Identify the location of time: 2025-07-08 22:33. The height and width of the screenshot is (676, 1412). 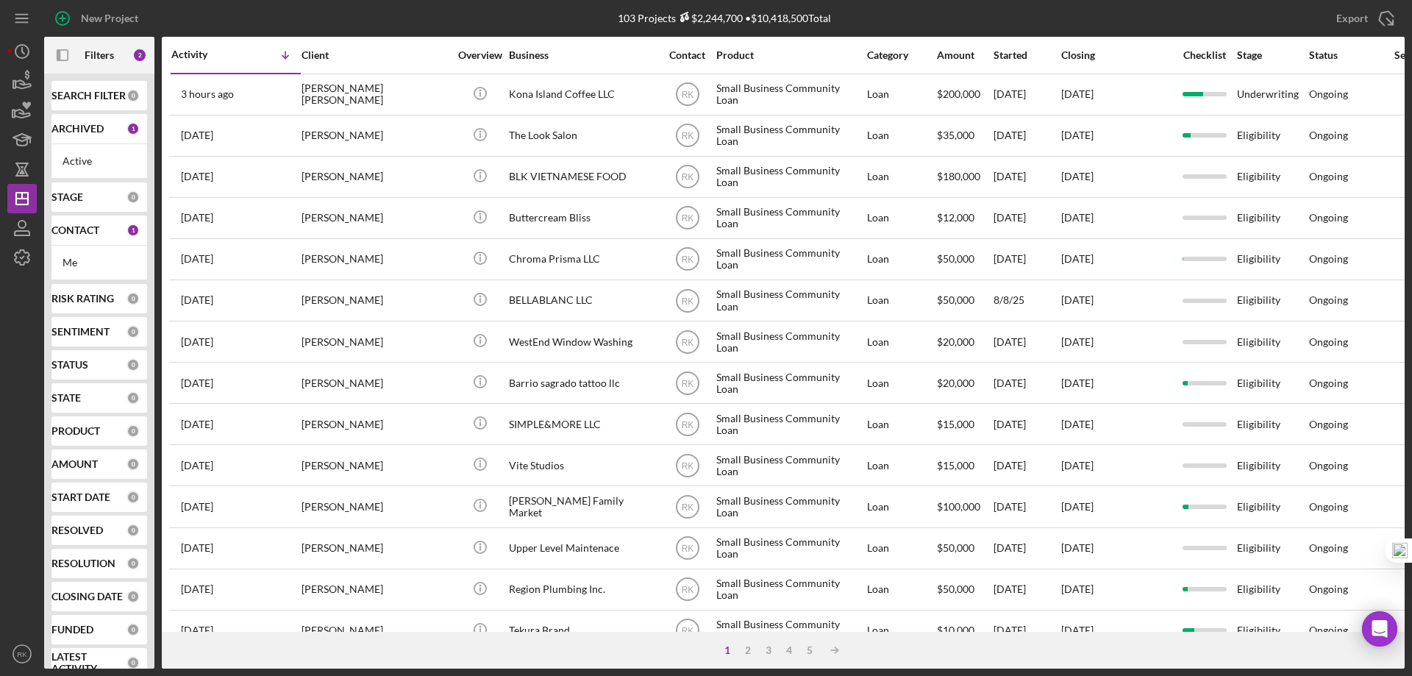
(197, 548).